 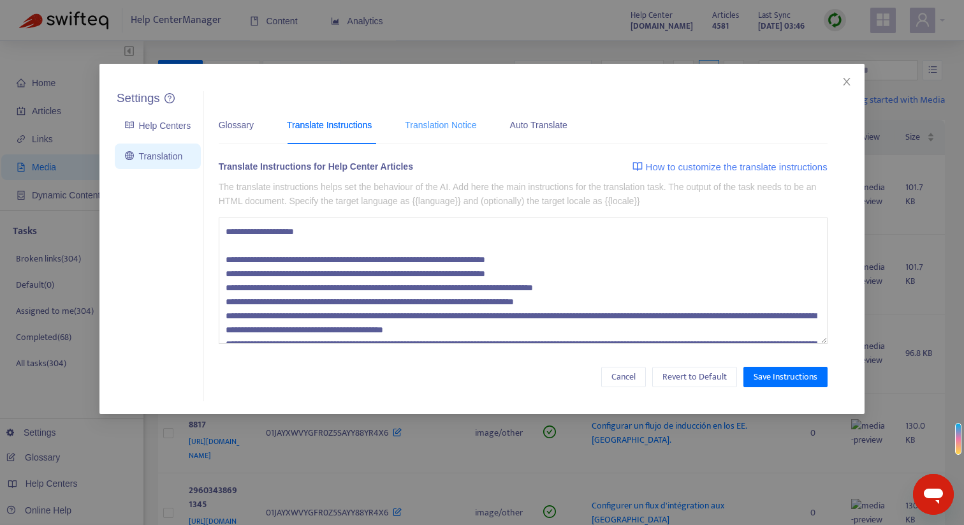 What do you see at coordinates (694, 377) in the screenshot?
I see `span: Revert to Default` at bounding box center [694, 377].